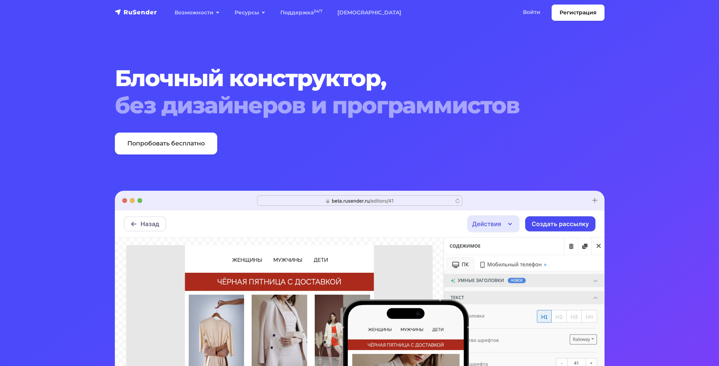 The image size is (719, 366). What do you see at coordinates (250, 12) in the screenshot?
I see `a: Ресурсы` at bounding box center [250, 12].